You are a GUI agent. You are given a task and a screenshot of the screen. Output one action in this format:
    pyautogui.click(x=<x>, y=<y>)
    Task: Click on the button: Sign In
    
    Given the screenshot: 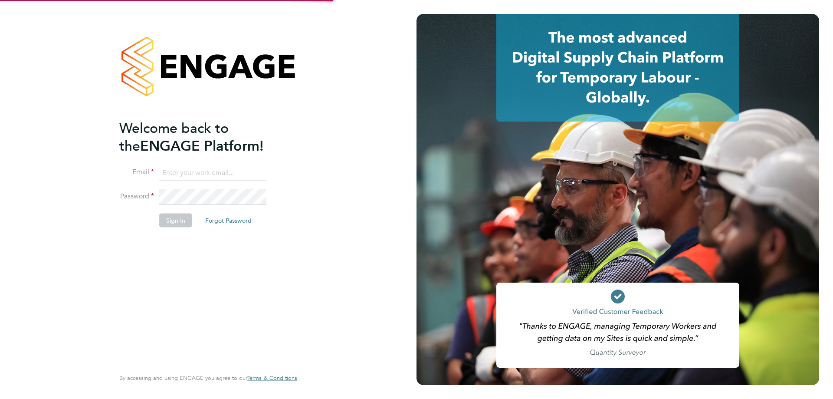 What is the action you would take?
    pyautogui.click(x=176, y=220)
    